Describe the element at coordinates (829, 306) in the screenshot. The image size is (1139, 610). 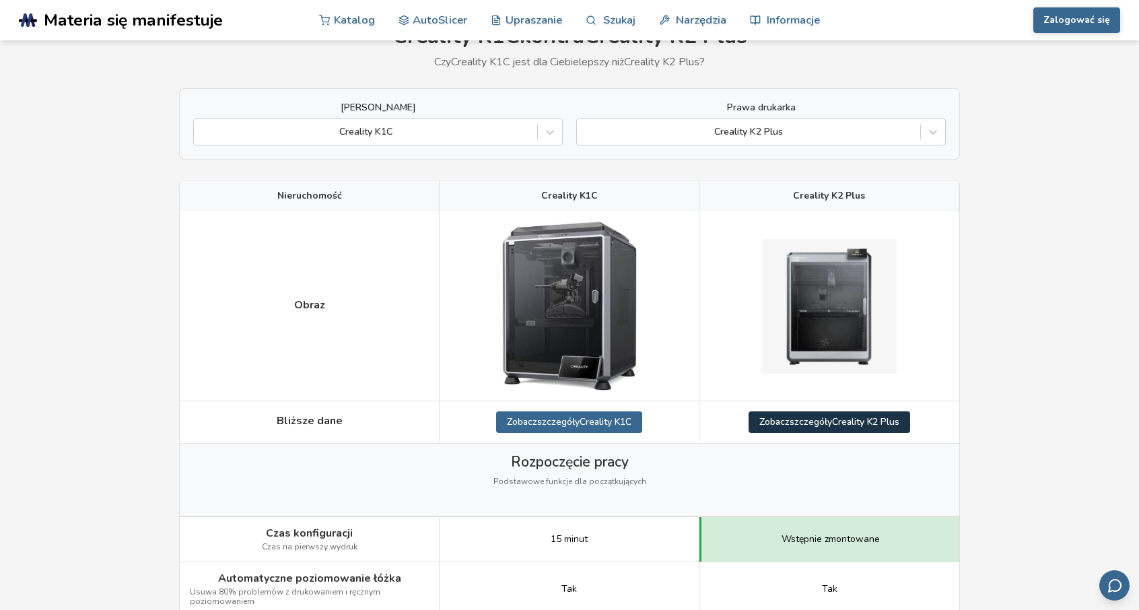
I see `img: Creality K2 Plus` at that location.